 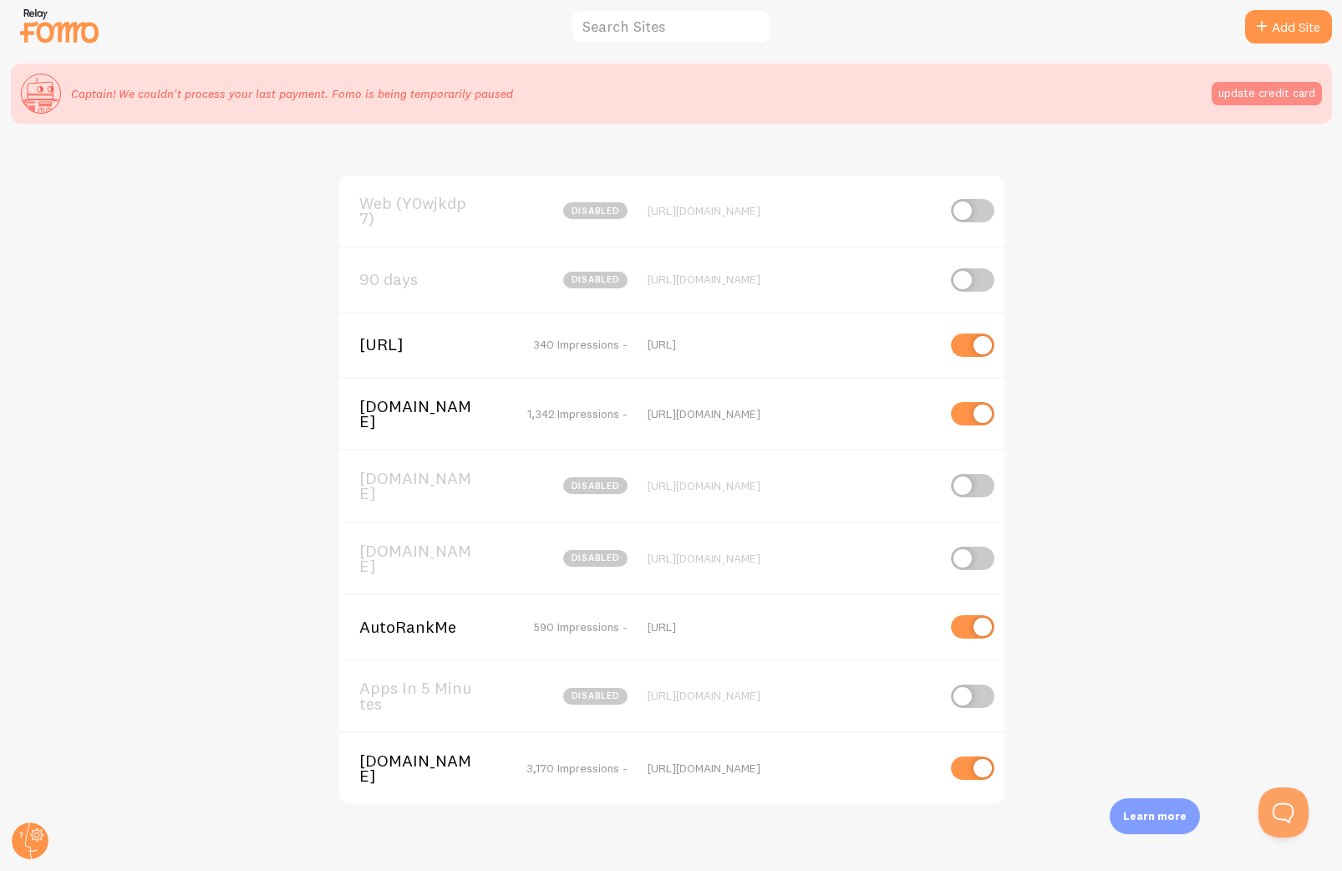 I want to click on span: Web (Y0wjkdp7), so click(x=426, y=211).